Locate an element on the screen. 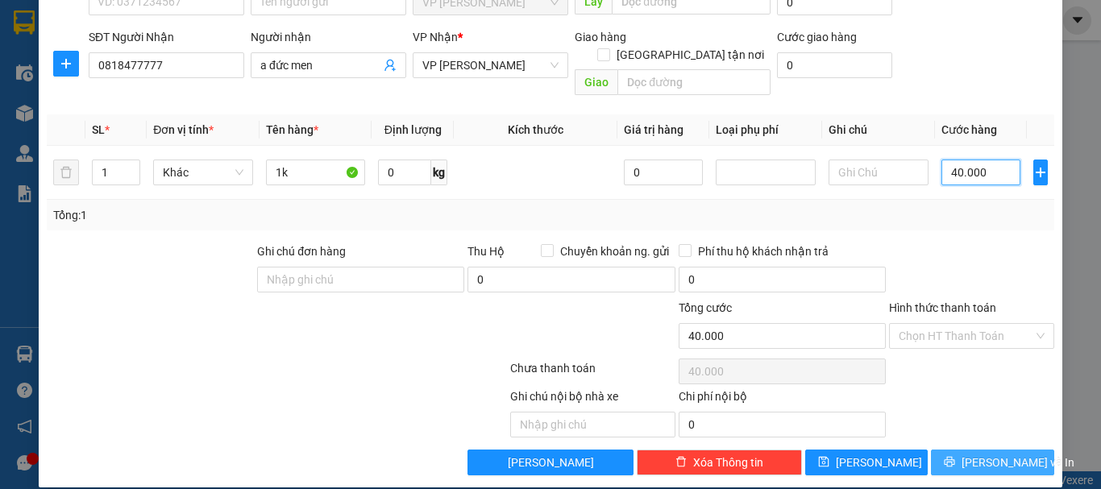 The width and height of the screenshot is (1101, 489). span: VP Nhận is located at coordinates (435, 37).